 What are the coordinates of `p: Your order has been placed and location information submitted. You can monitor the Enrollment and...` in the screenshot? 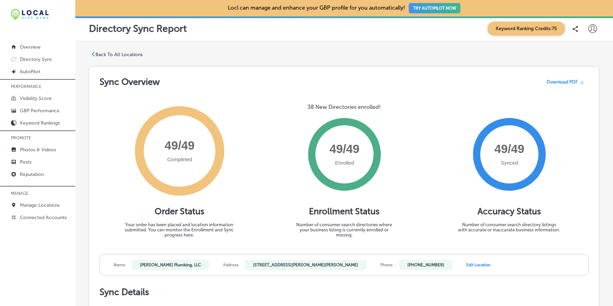 It's located at (179, 229).